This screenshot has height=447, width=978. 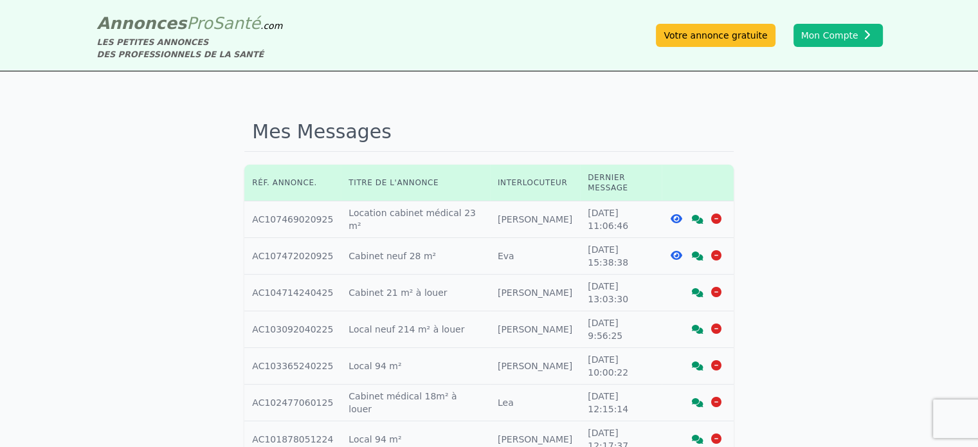 I want to click on td: Cabinet 21 m² à louer, so click(x=416, y=293).